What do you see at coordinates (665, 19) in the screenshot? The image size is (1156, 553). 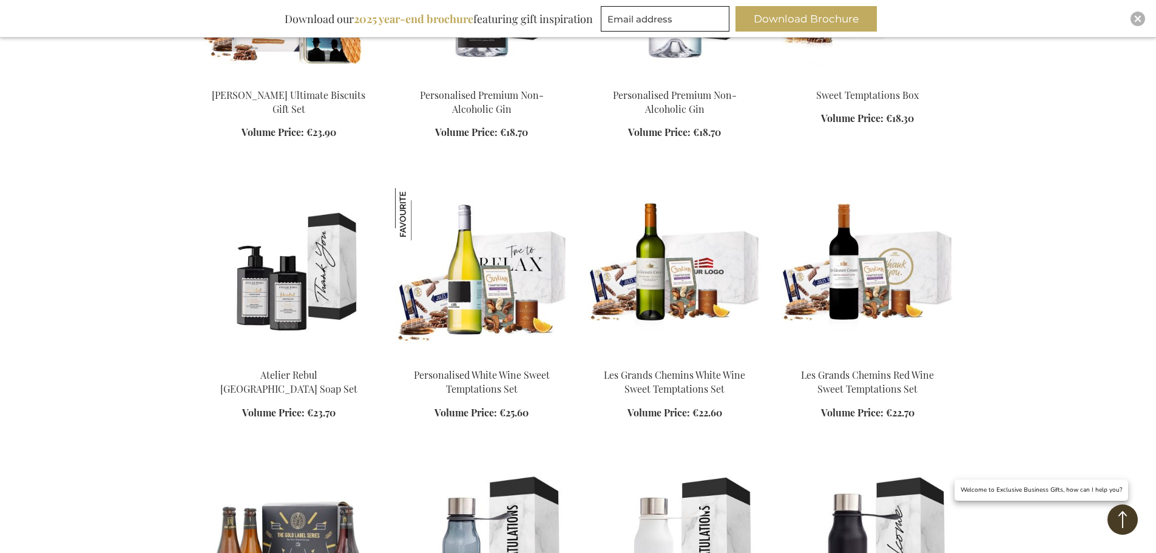 I see `input: Email address` at bounding box center [665, 19].